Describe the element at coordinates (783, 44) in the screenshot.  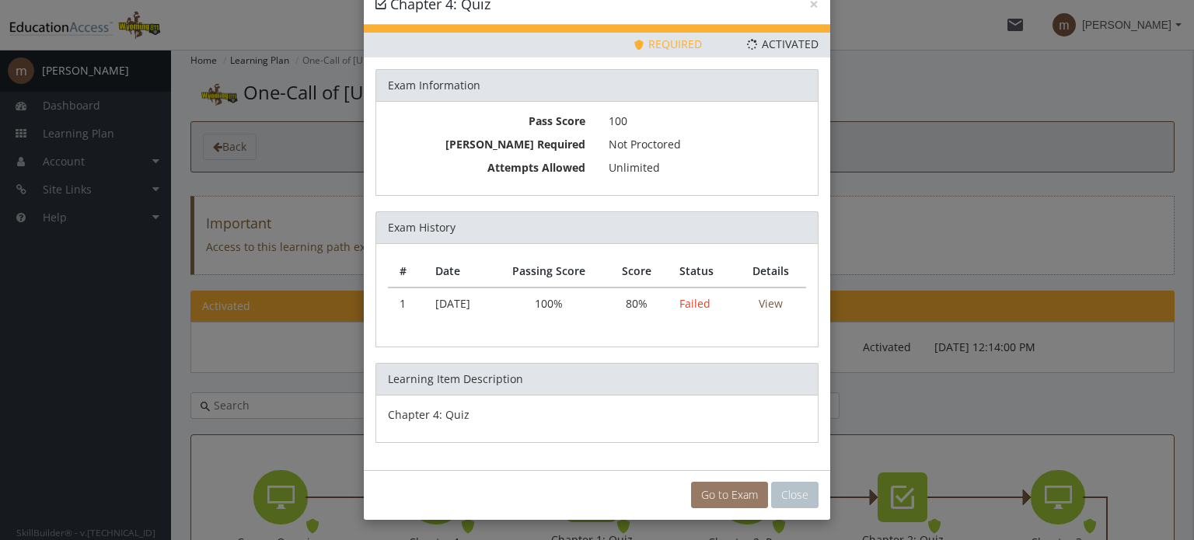
I see `span: Activated` at that location.